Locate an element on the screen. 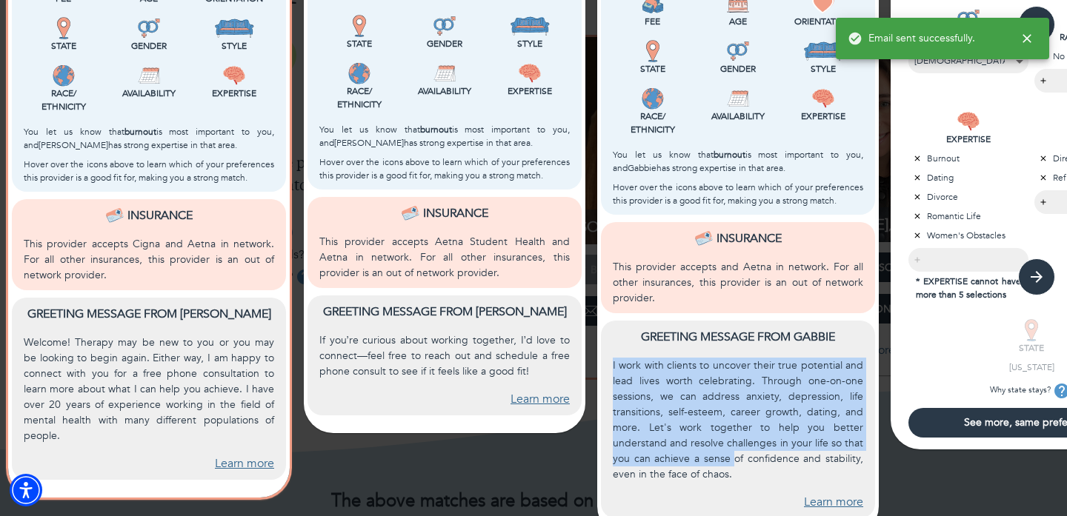 The image size is (1067, 516). span: Email sent successfully. is located at coordinates (911, 39).